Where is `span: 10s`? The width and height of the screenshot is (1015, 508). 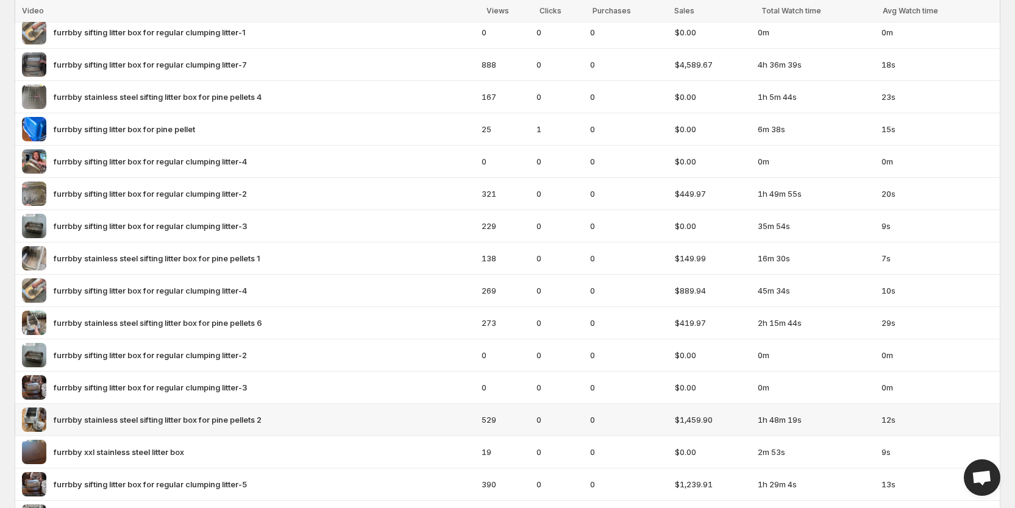
span: 10s is located at coordinates (937, 291).